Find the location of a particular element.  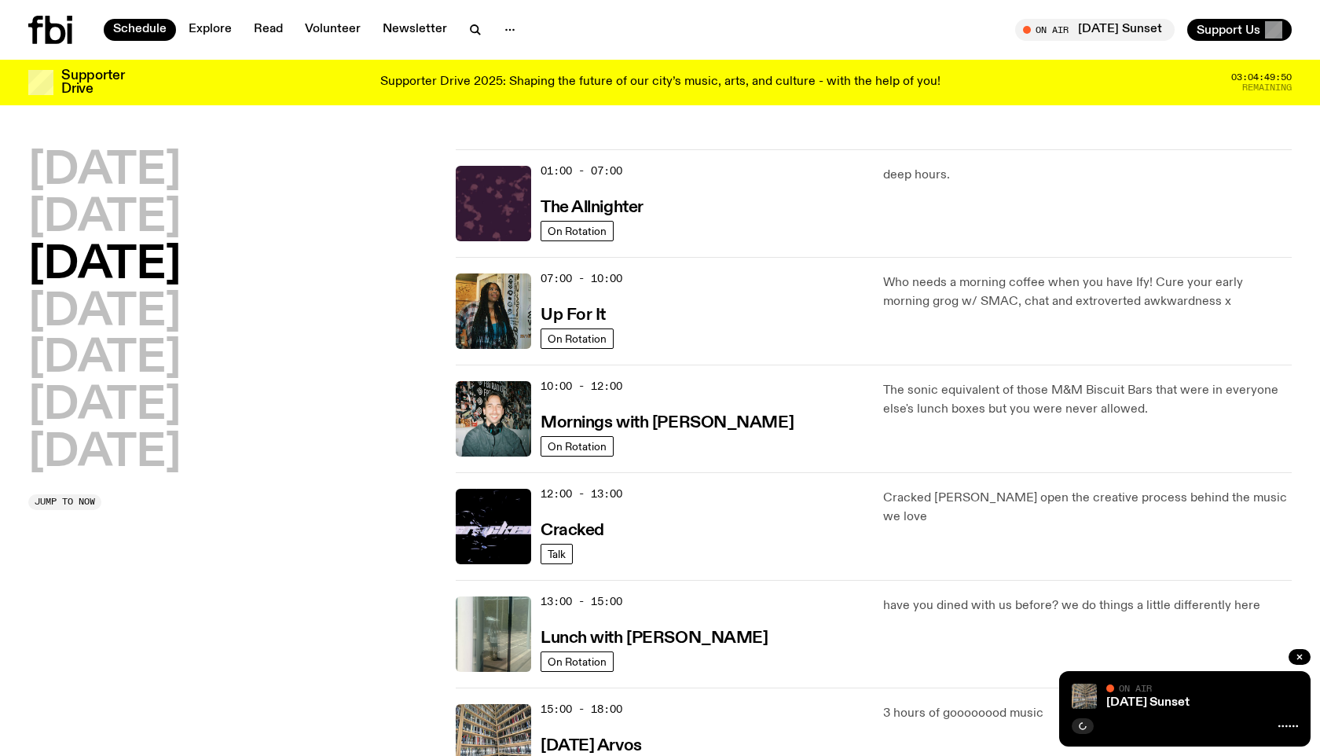

a: Cracked is located at coordinates (572, 529).